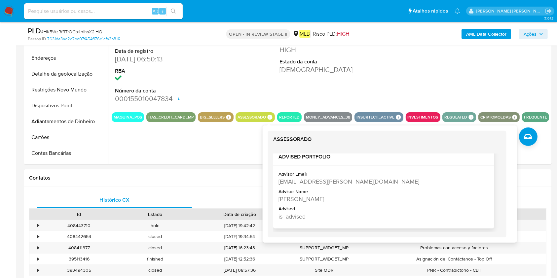 This screenshot has height=278, width=557. I want to click on button: search-icon, so click(173, 11).